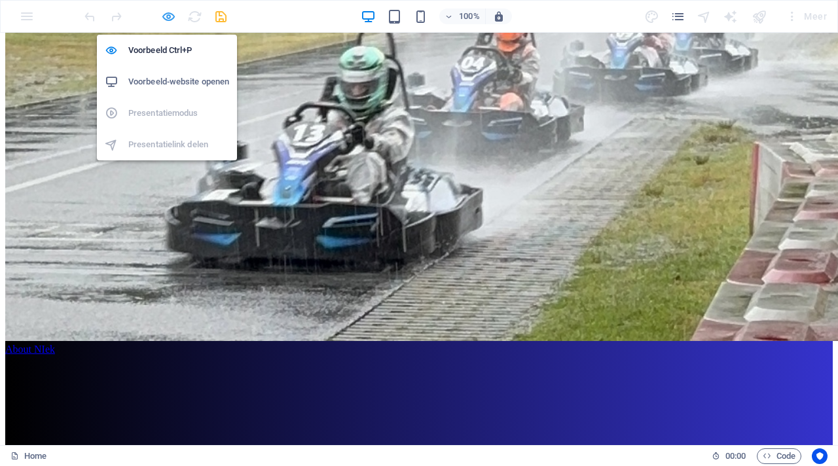 This screenshot has height=466, width=838. Describe the element at coordinates (679, 16) in the screenshot. I see `button: pages` at that location.